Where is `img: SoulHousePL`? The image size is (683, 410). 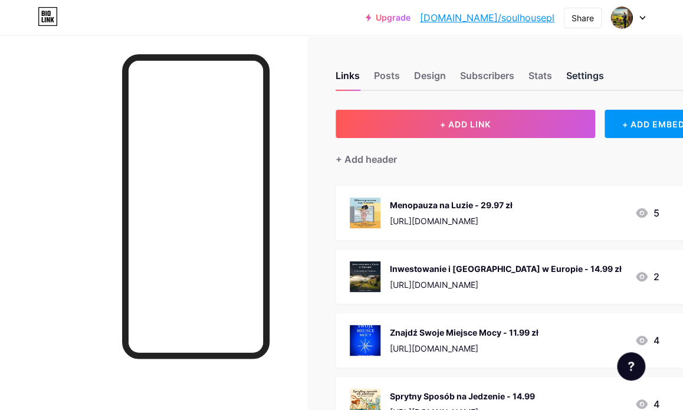
img: SoulHousePL is located at coordinates (622, 18).